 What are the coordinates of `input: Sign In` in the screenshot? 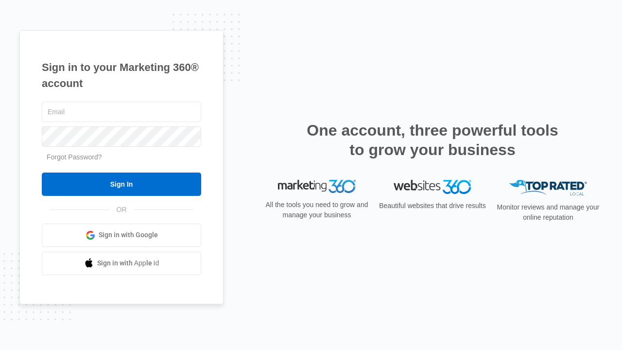 It's located at (121, 184).